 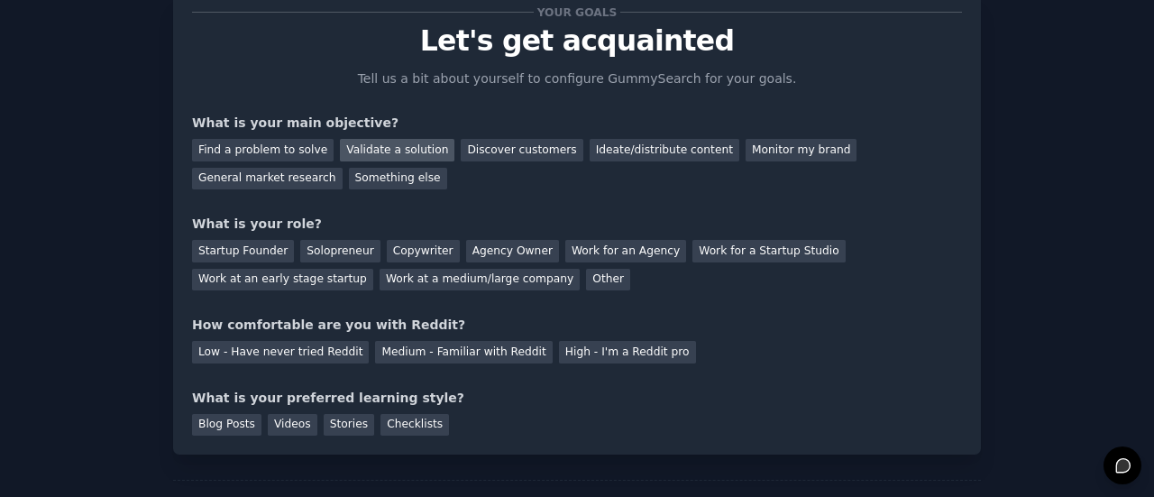 What do you see at coordinates (340, 251) in the screenshot?
I see `div: Solopreneur` at bounding box center [340, 251].